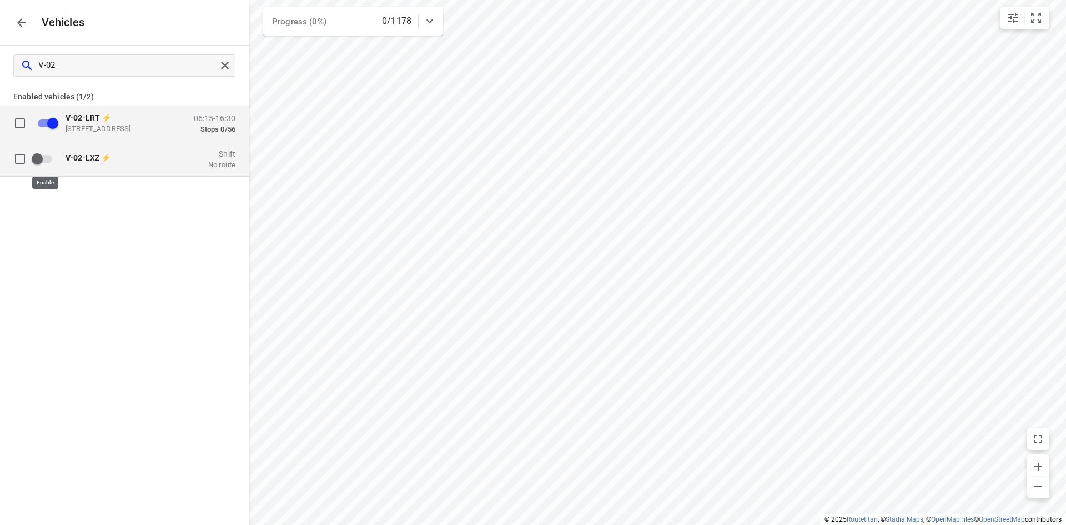 The width and height of the screenshot is (1066, 525). Describe the element at coordinates (222, 164) in the screenshot. I see `p: No route` at that location.